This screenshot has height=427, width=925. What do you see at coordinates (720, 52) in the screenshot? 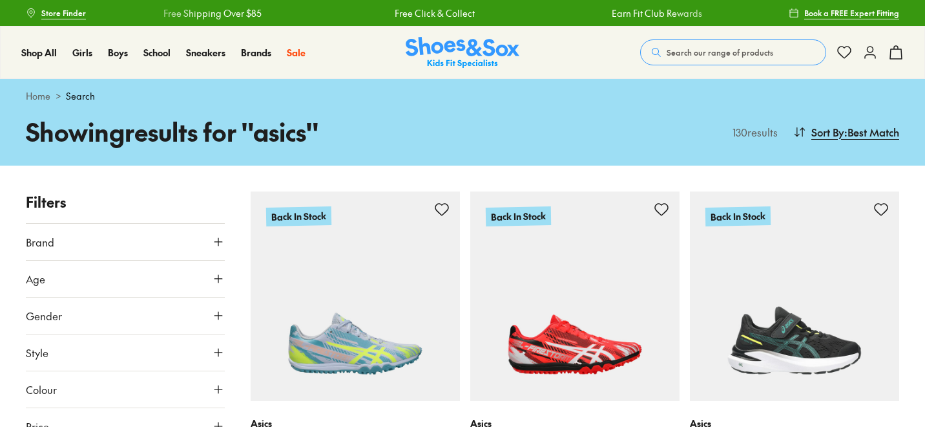
I see `span: Search our range of products` at bounding box center [720, 52].